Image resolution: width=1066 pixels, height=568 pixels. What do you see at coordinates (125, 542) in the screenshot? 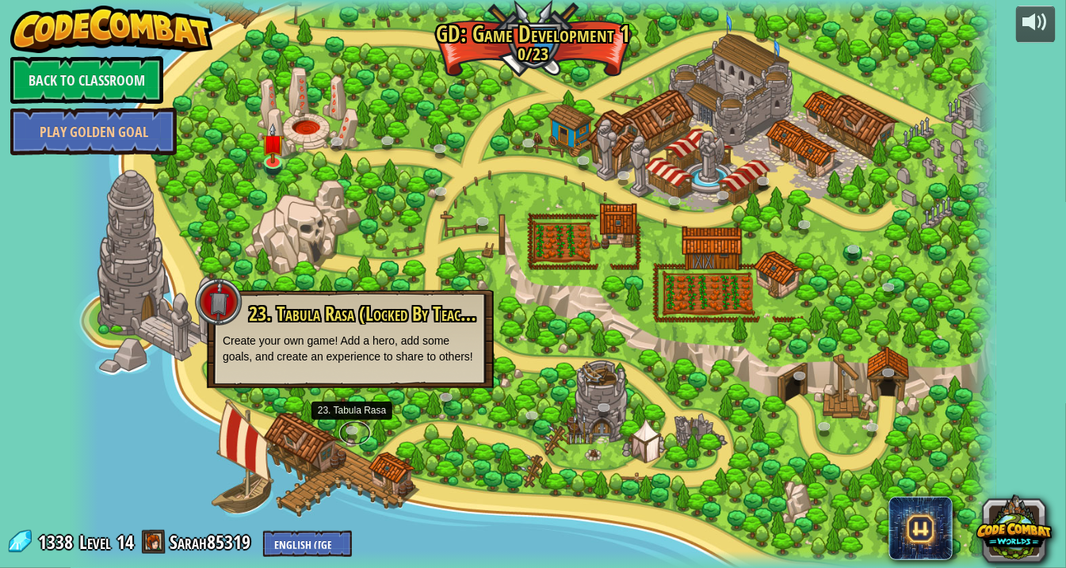
I see `span: 14` at bounding box center [125, 542].